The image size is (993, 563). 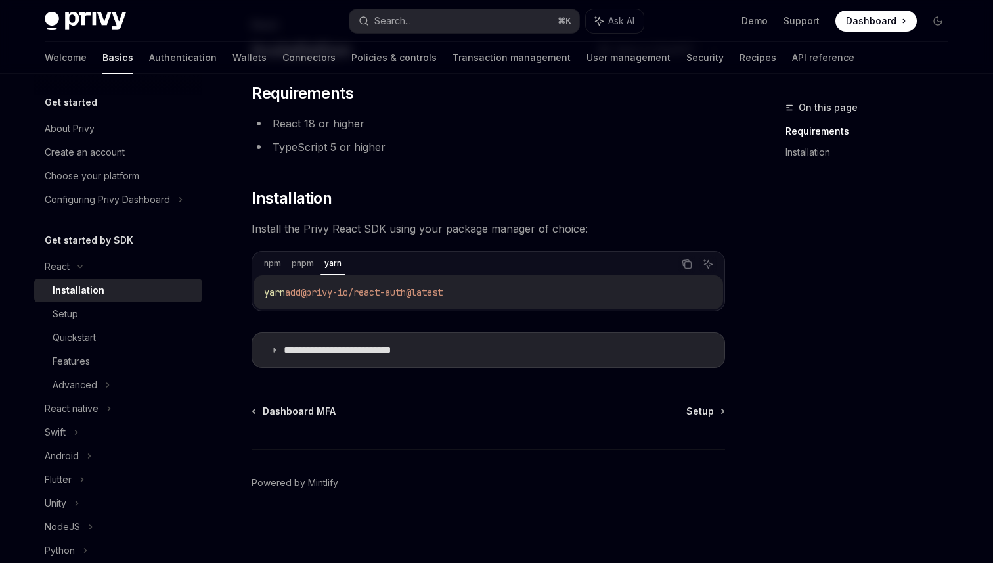 I want to click on a: Policies & controls, so click(x=394, y=58).